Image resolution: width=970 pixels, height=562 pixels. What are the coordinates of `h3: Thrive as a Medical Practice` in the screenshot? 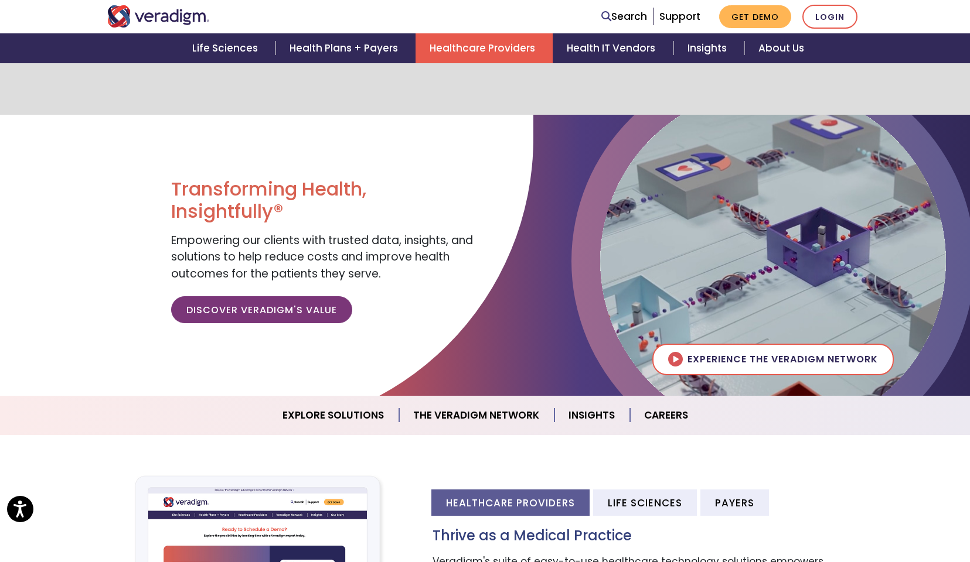 It's located at (647, 536).